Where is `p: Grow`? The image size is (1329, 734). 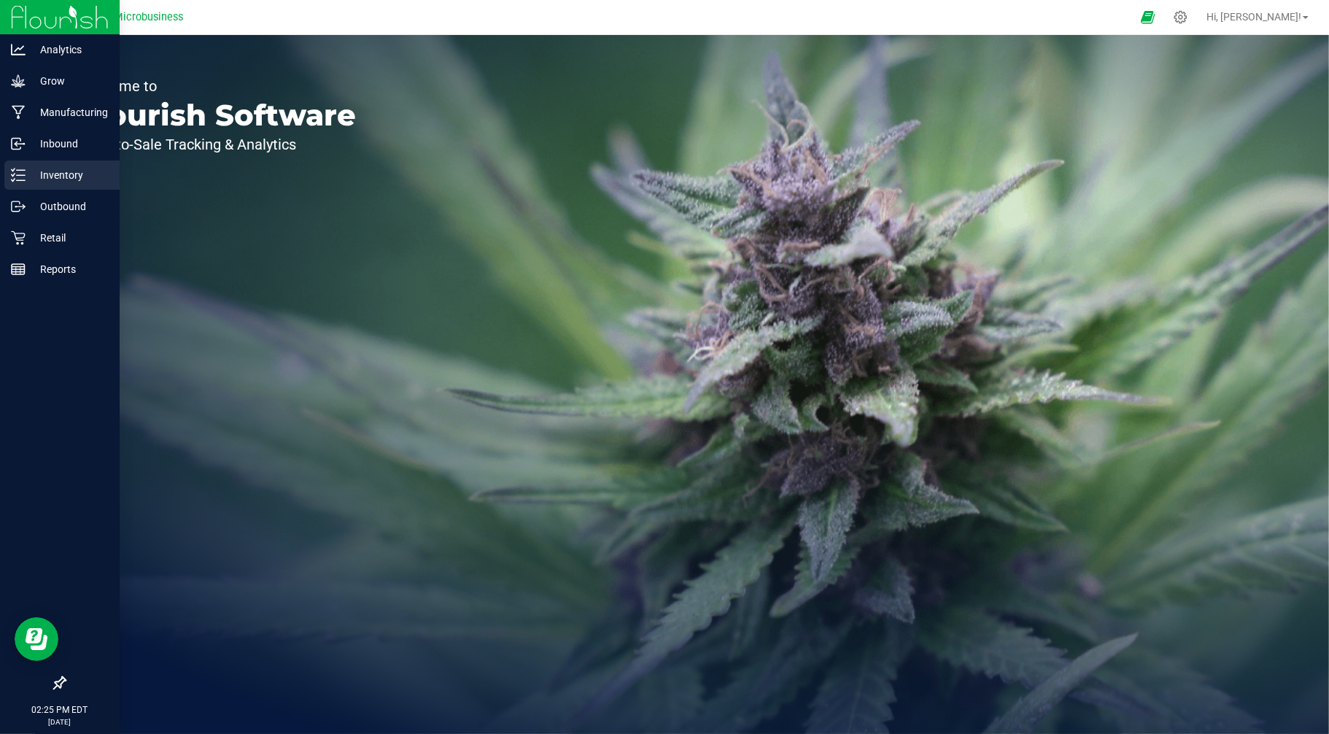
p: Grow is located at coordinates (69, 81).